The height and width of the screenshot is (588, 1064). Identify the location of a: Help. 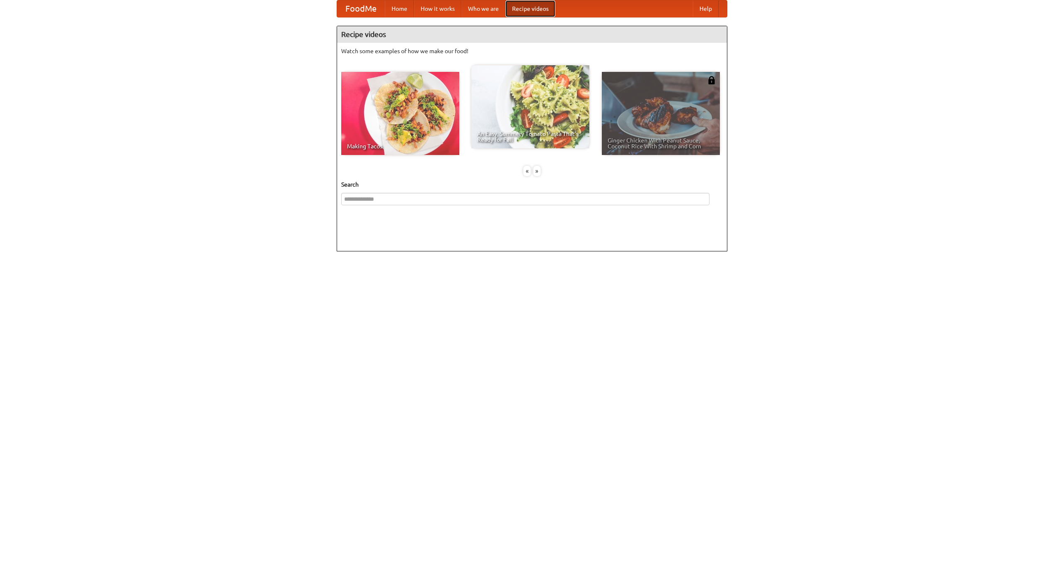
(706, 9).